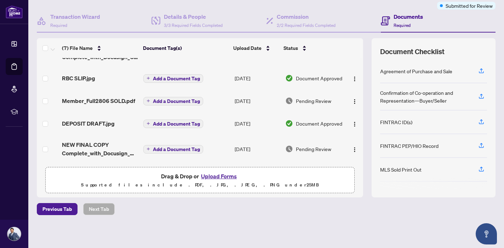 The width and height of the screenshot is (504, 248). What do you see at coordinates (14, 12) in the screenshot?
I see `img: logo` at bounding box center [14, 12].